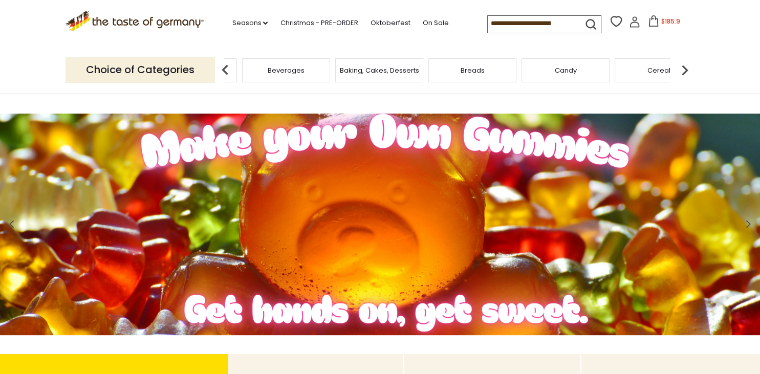 This screenshot has height=374, width=760. What do you see at coordinates (225, 70) in the screenshot?
I see `img: previous arrow` at bounding box center [225, 70].